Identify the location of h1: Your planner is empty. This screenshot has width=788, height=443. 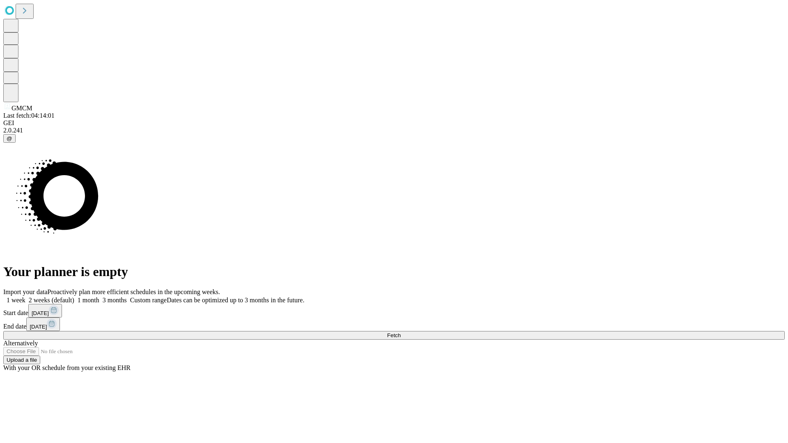
(394, 272).